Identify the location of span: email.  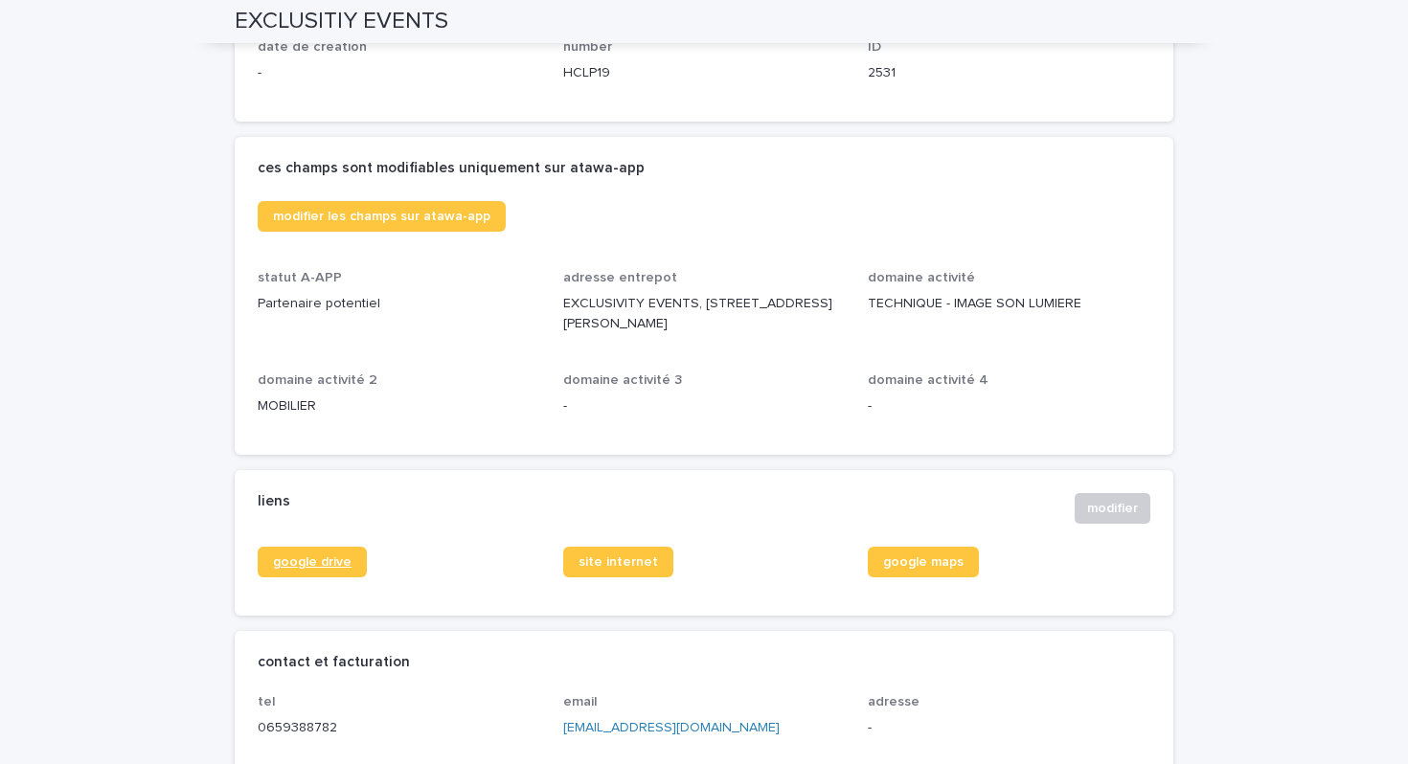
(580, 702).